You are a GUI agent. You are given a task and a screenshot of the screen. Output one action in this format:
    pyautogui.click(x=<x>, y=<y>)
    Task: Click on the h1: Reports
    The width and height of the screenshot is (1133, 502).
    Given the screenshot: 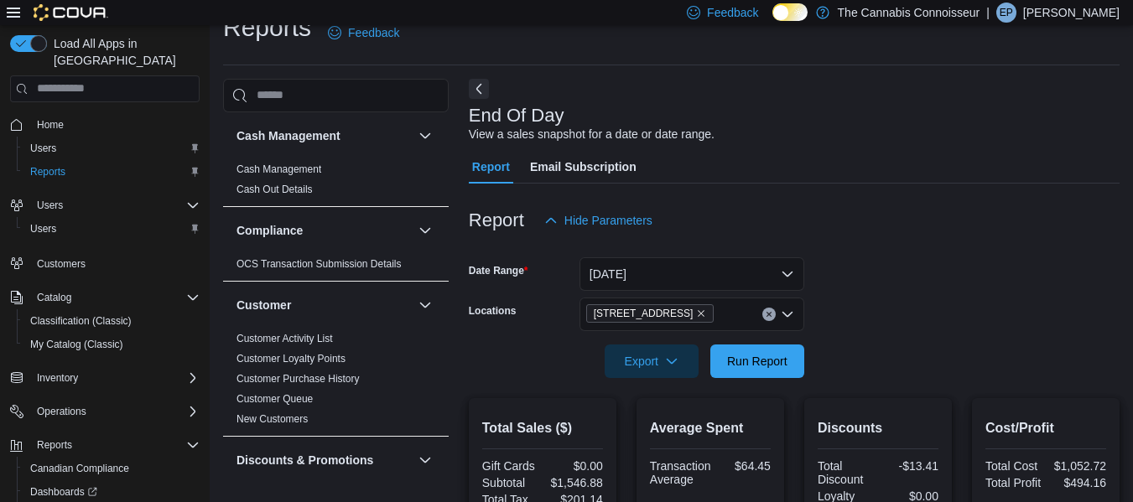 What is the action you would take?
    pyautogui.click(x=267, y=28)
    